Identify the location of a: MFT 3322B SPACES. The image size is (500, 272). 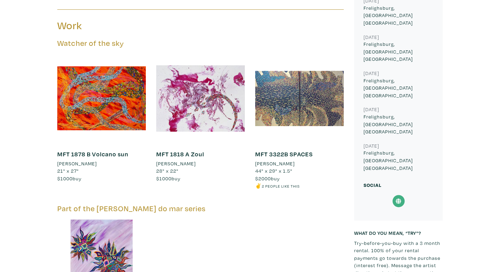
(284, 154).